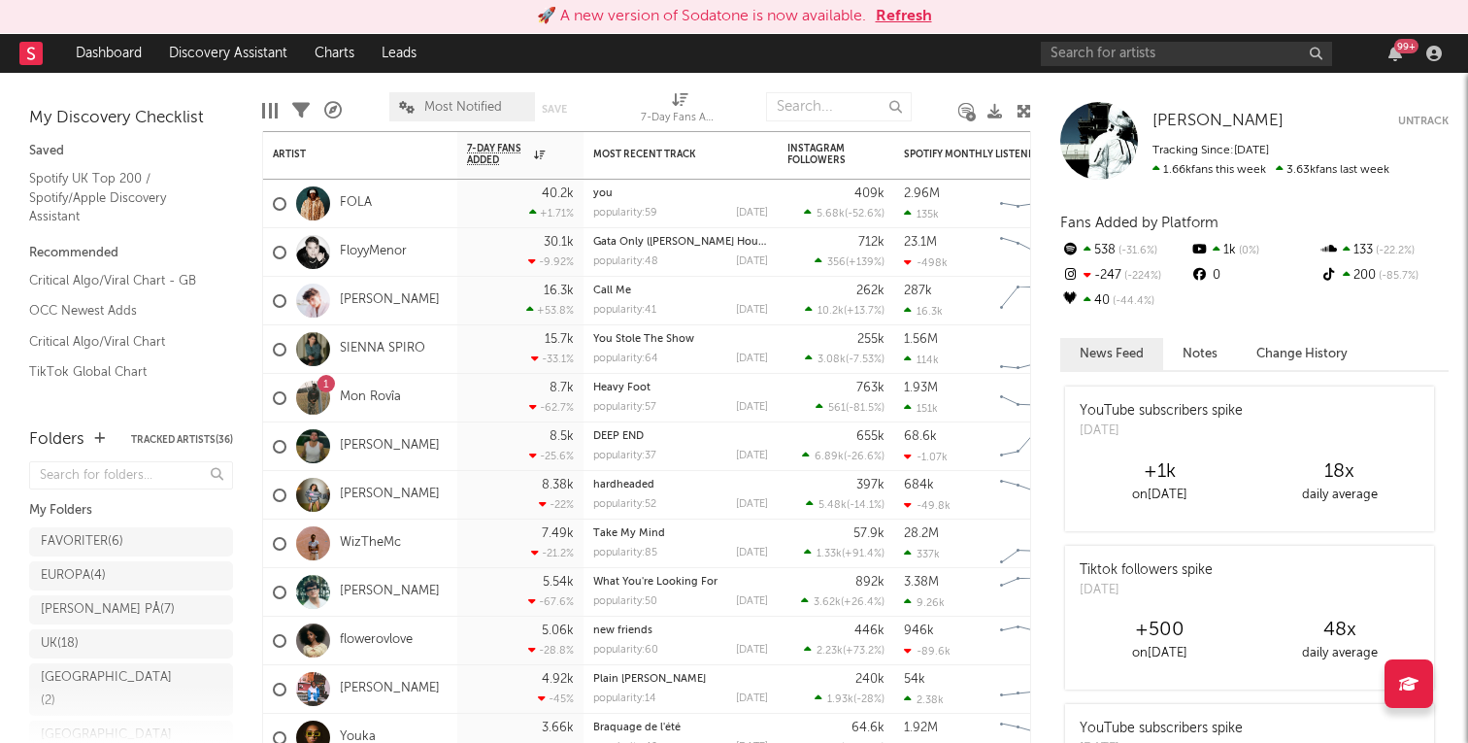 This screenshot has width=1468, height=743. Describe the element at coordinates (334, 53) in the screenshot. I see `a: Charts` at that location.